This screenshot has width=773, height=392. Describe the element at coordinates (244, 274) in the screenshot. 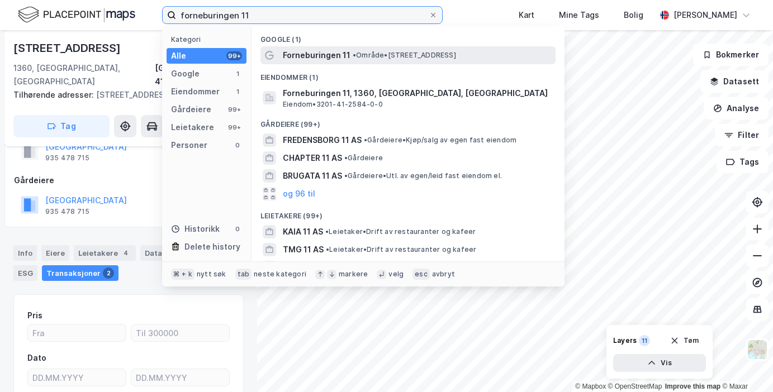

I see `div: tab` at that location.